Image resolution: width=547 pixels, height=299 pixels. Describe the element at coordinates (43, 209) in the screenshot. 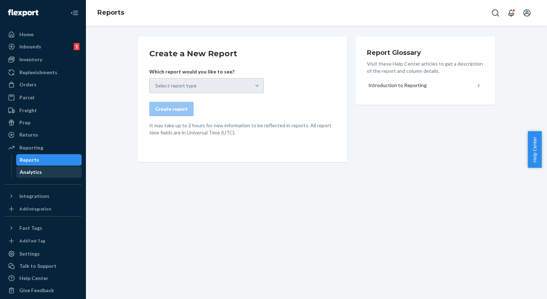

I see `a: Add Integration` at that location.